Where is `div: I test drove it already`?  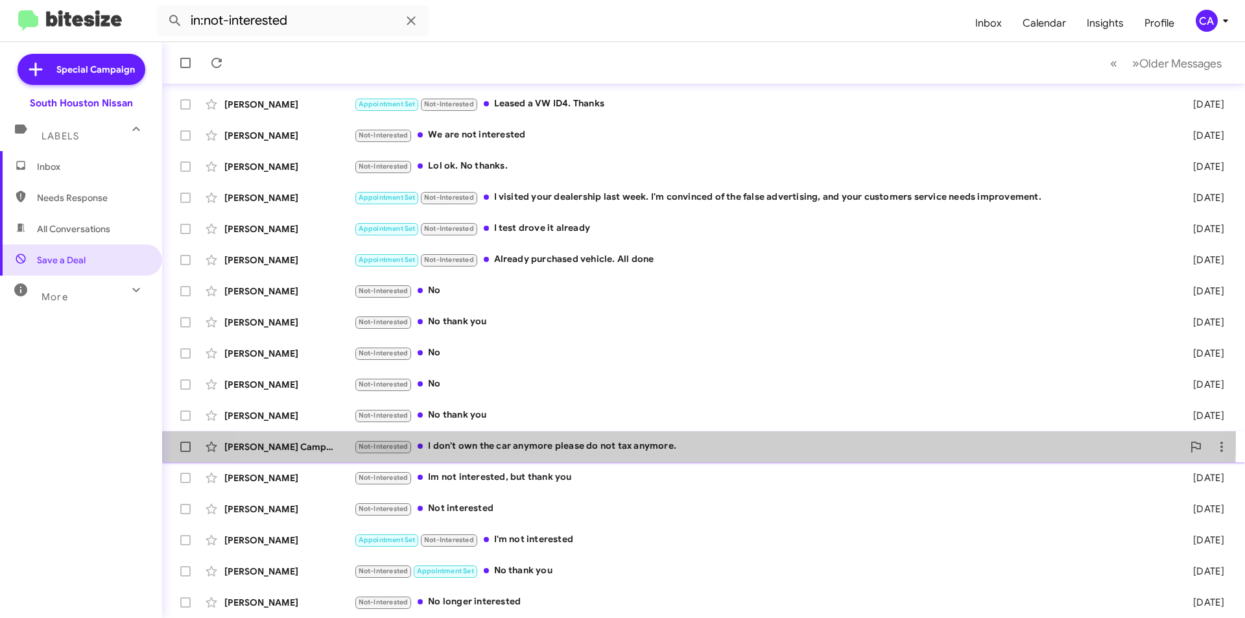 div: I test drove it already is located at coordinates (763, 228).